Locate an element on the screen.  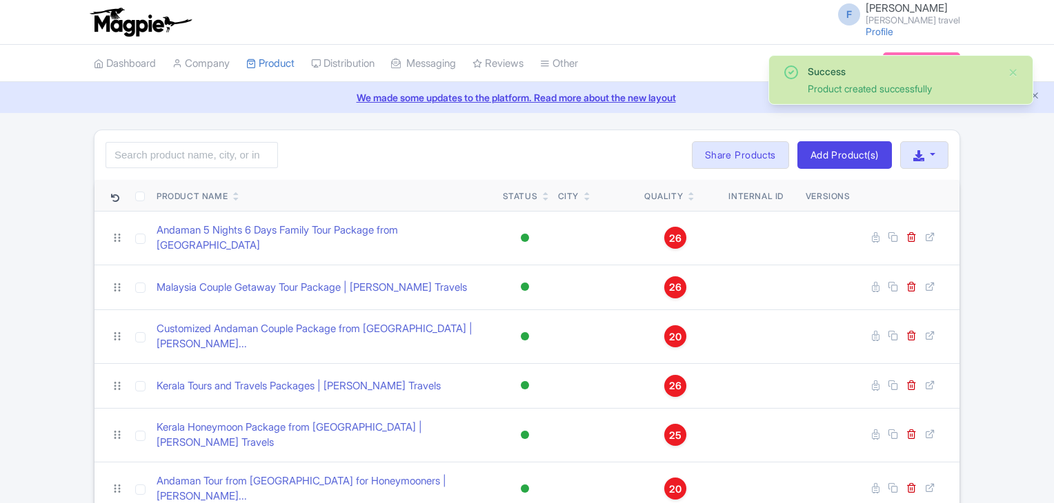
span: F is located at coordinates (849, 14).